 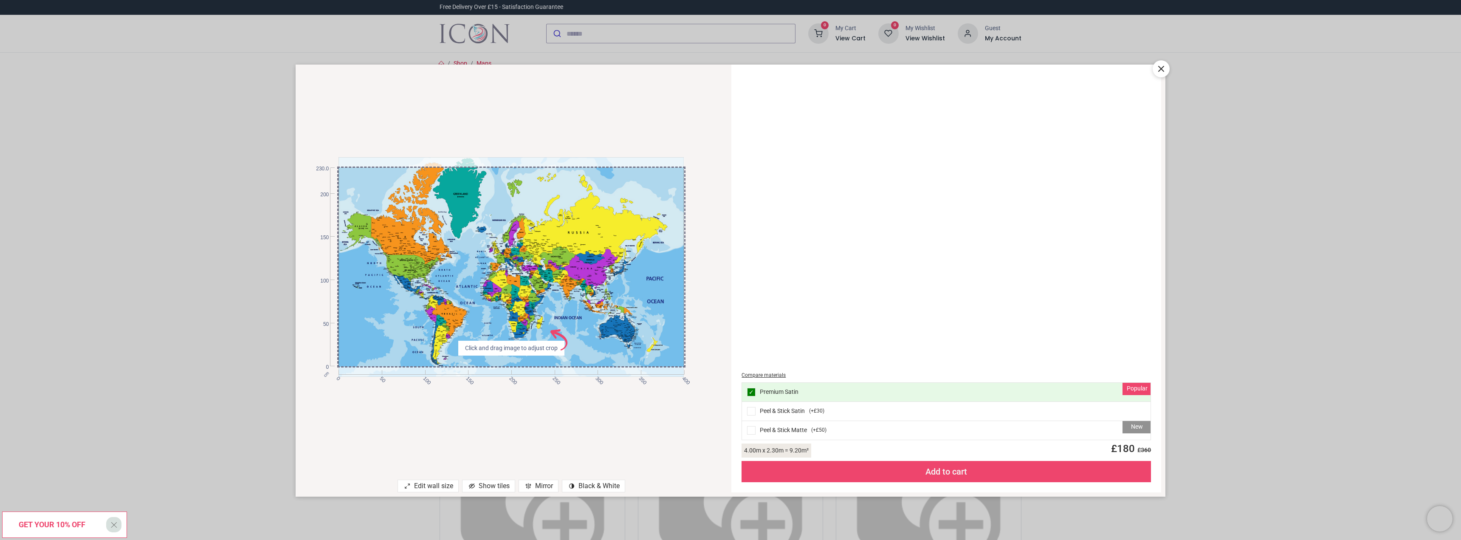 I want to click on span: 300, so click(x=596, y=378).